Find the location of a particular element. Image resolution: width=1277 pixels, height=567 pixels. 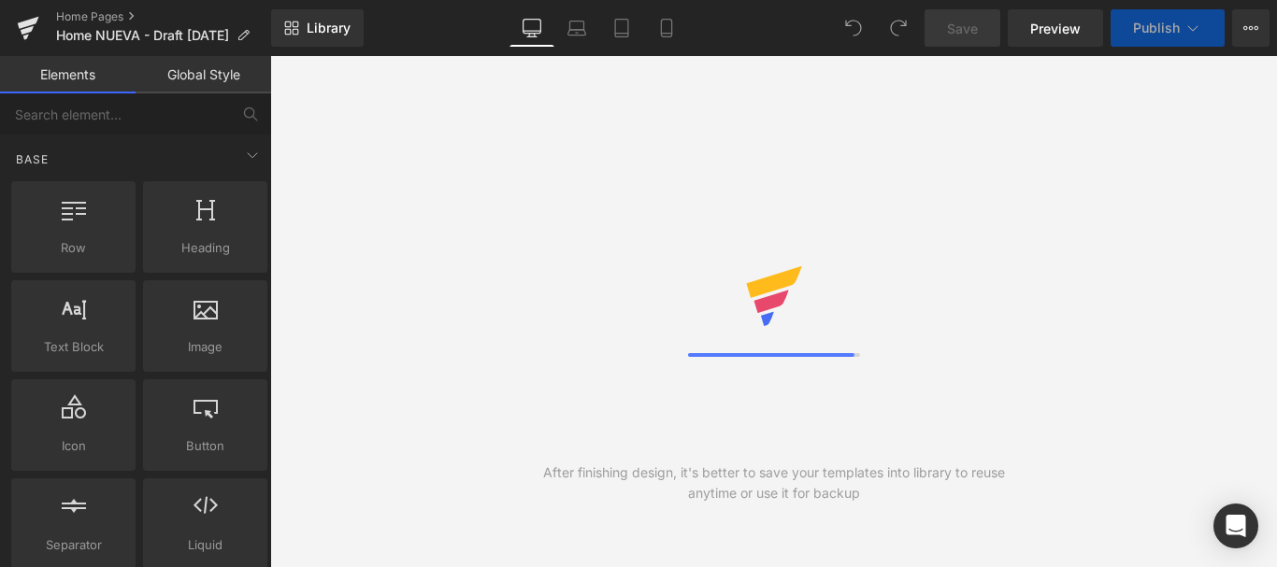

span: Row is located at coordinates (73, 248).